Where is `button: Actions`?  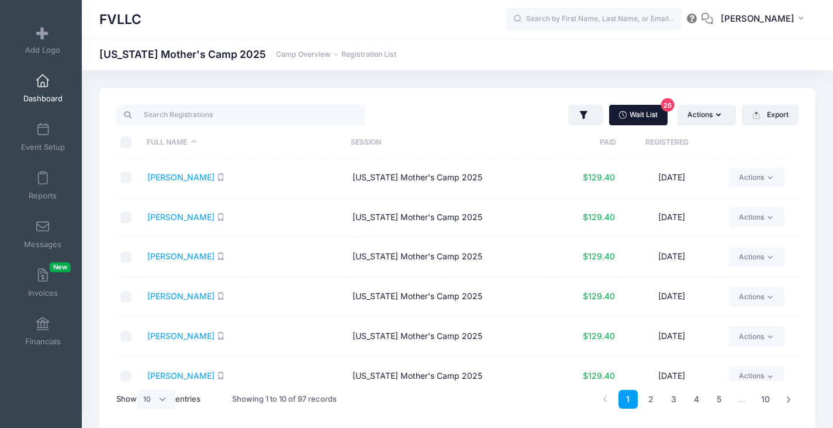
button: Actions is located at coordinates (707, 115).